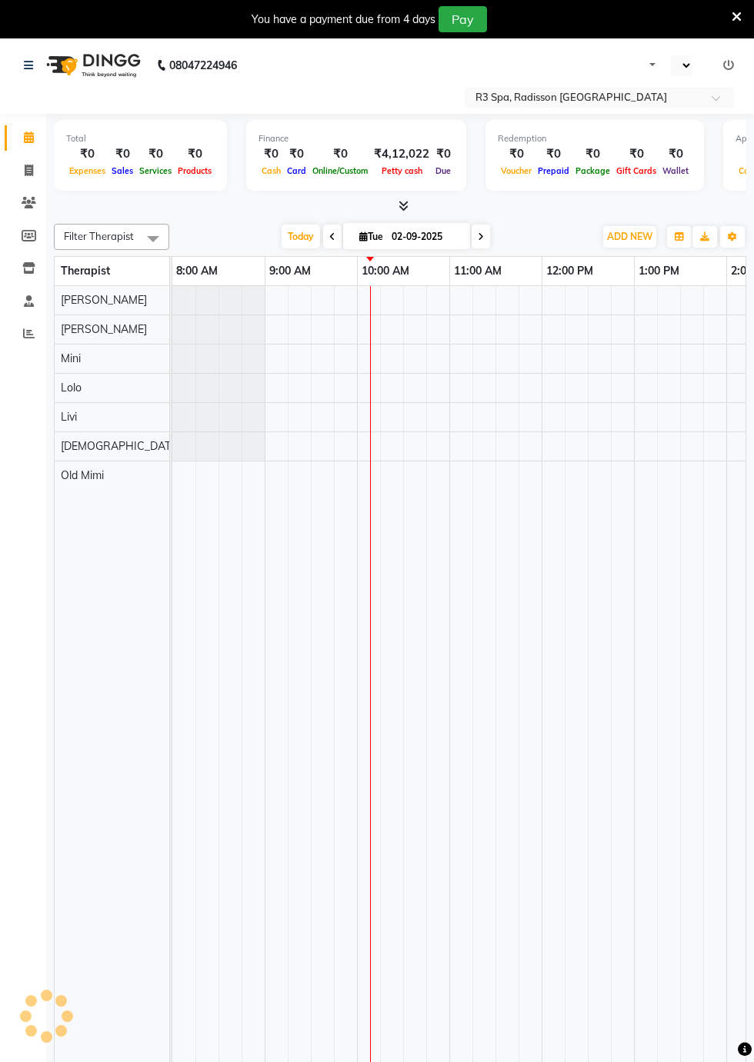  What do you see at coordinates (658, 271) in the screenshot?
I see `a: 1:00 PM` at bounding box center [658, 271].